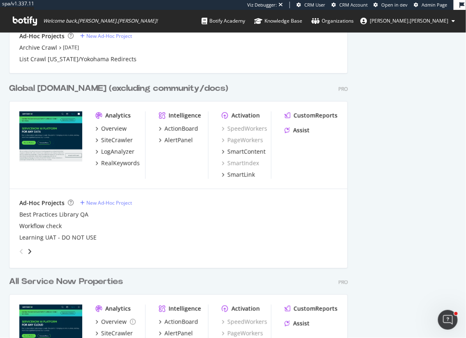 Image resolution: width=466 pixels, height=338 pixels. What do you see at coordinates (40, 226) in the screenshot?
I see `a: Workflow check` at bounding box center [40, 226].